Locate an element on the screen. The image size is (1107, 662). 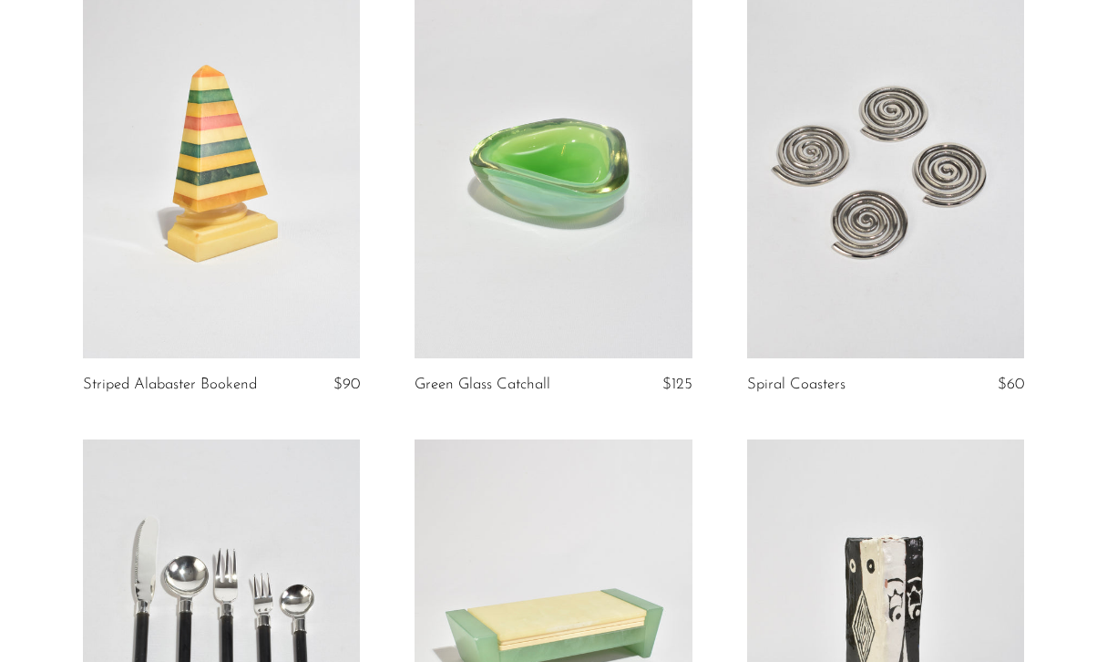
span: $90 is located at coordinates (346, 384).